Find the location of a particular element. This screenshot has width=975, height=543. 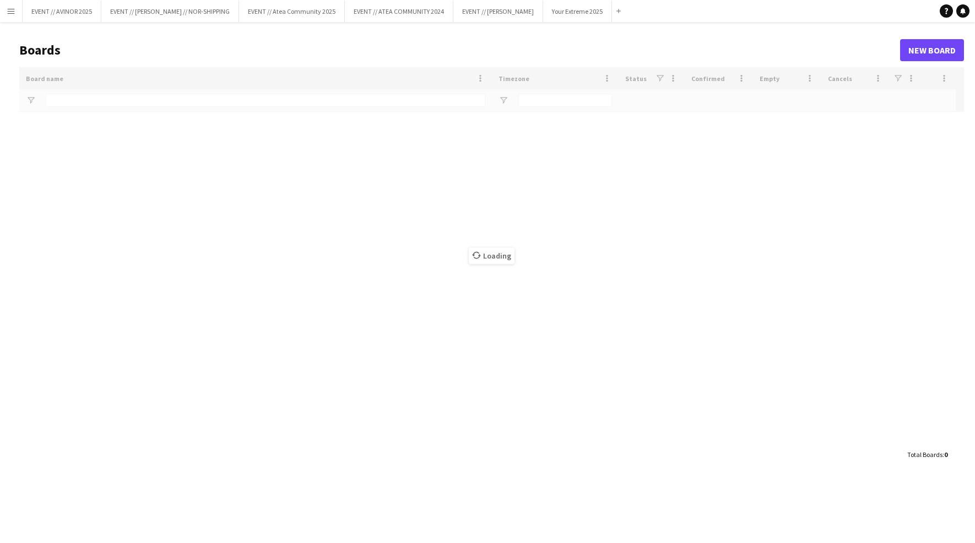

button: EVENT // Atea Community 2025 is located at coordinates (292, 11).